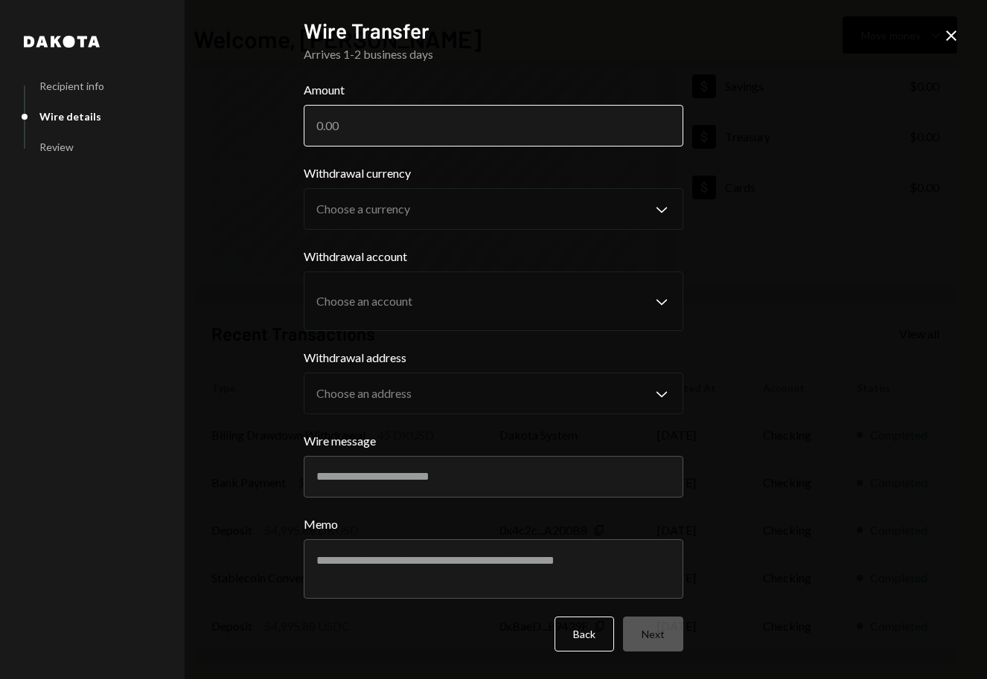 The height and width of the screenshot is (679, 987). Describe the element at coordinates (584, 634) in the screenshot. I see `button: Back` at that location.